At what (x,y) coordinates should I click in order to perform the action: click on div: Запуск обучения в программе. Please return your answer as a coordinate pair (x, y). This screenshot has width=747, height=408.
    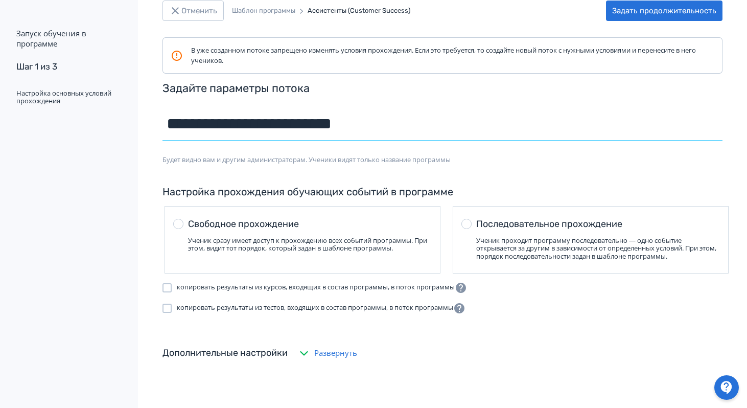
    Looking at the image, I should click on (68, 38).